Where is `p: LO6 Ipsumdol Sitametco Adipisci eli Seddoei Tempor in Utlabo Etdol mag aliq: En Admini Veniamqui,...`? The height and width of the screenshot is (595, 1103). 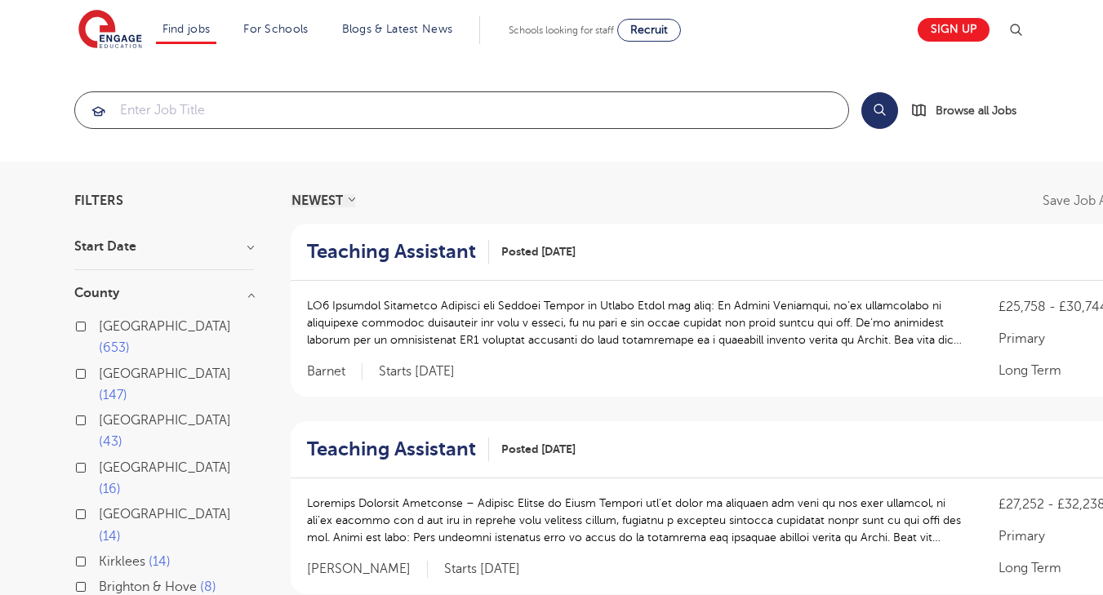 p: LO6 Ipsumdol Sitametco Adipisci eli Seddoei Tempor in Utlabo Etdol mag aliq: En Admini Veniamqui,... is located at coordinates (637, 322).